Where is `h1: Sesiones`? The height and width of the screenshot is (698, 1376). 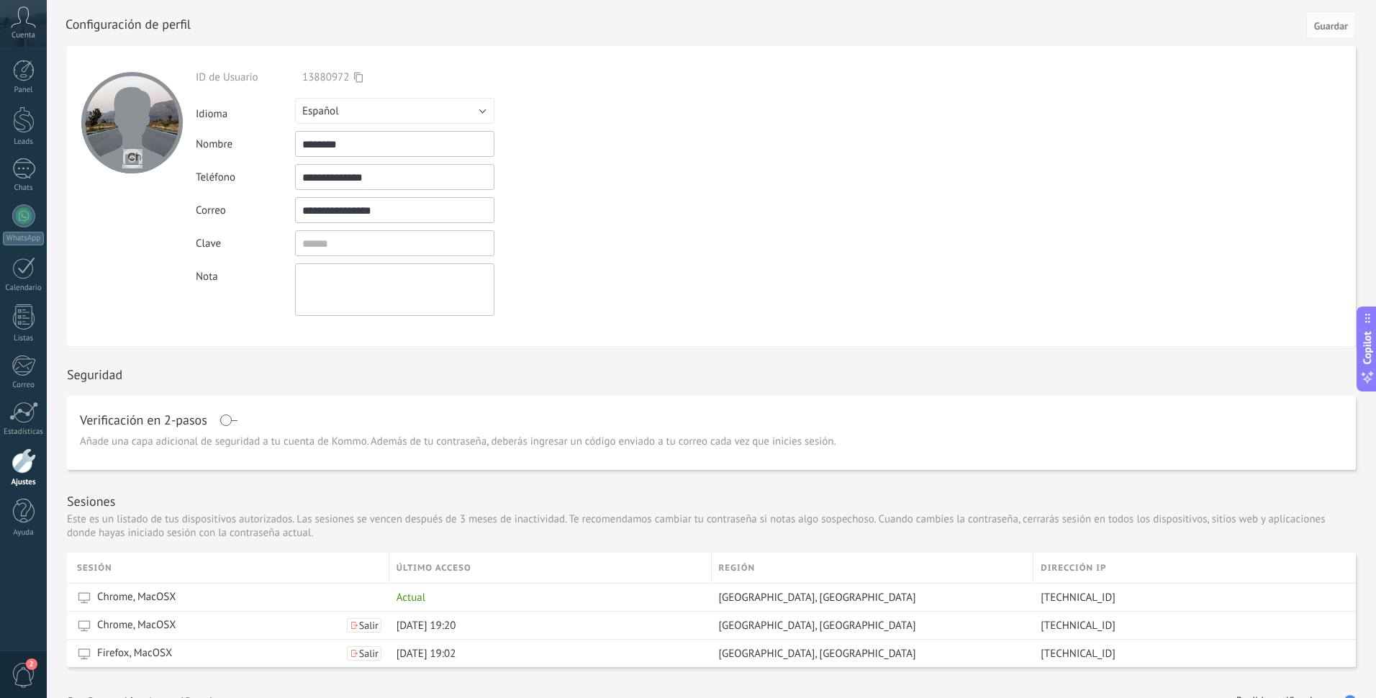
h1: Sesiones is located at coordinates (91, 501).